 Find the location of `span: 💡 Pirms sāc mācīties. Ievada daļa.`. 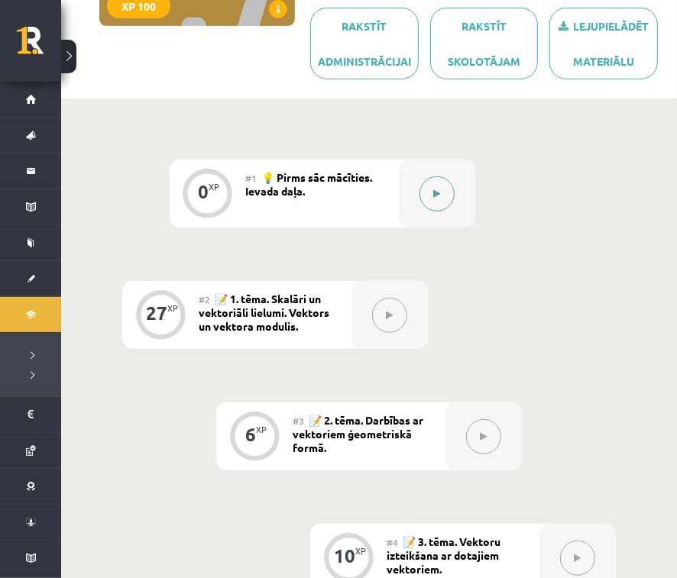

span: 💡 Pirms sāc mācīties. Ievada daļa. is located at coordinates (309, 184).